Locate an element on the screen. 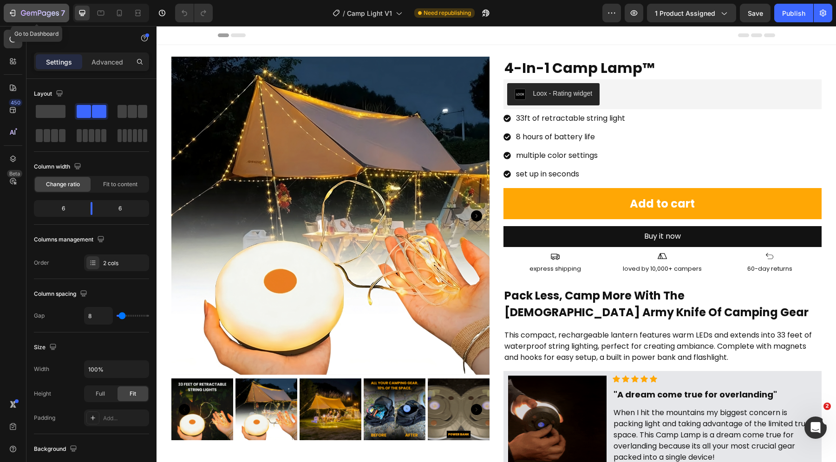 This screenshot has height=462, width=836. img: gempages_517448468105528102-db3d09cd-1d87-43a7-b220-6491dc7fc24e.gif is located at coordinates (401, 399).